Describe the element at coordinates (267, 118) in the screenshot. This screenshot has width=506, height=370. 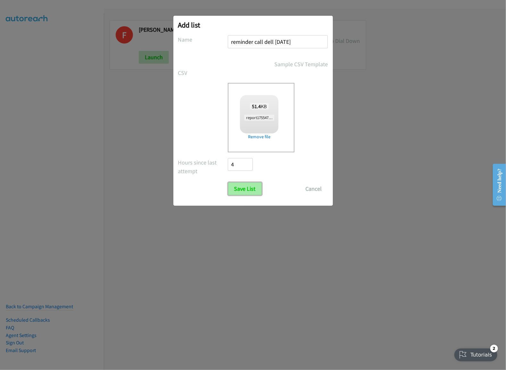
I see `span: report1755478926867.csv` at that location.